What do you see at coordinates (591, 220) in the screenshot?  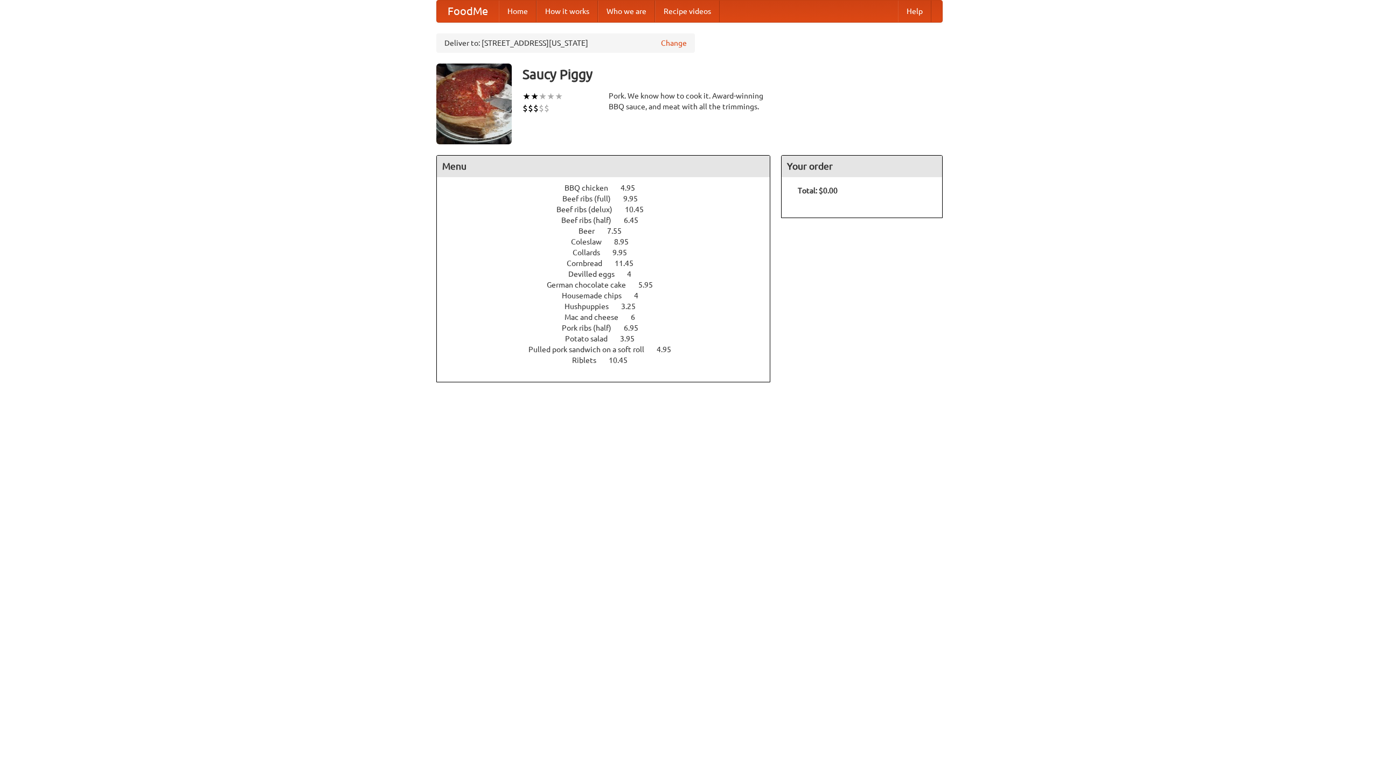 I see `span: Beef ribs (half)` at bounding box center [591, 220].